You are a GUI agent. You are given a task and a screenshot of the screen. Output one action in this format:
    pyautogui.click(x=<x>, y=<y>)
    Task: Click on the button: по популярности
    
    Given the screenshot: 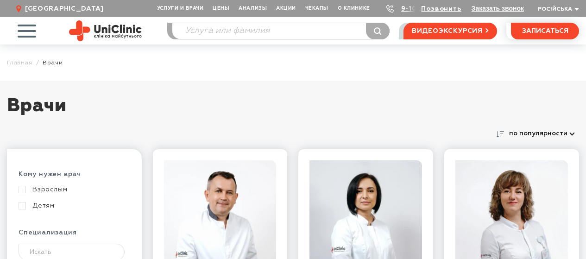 What is the action you would take?
    pyautogui.click(x=543, y=133)
    